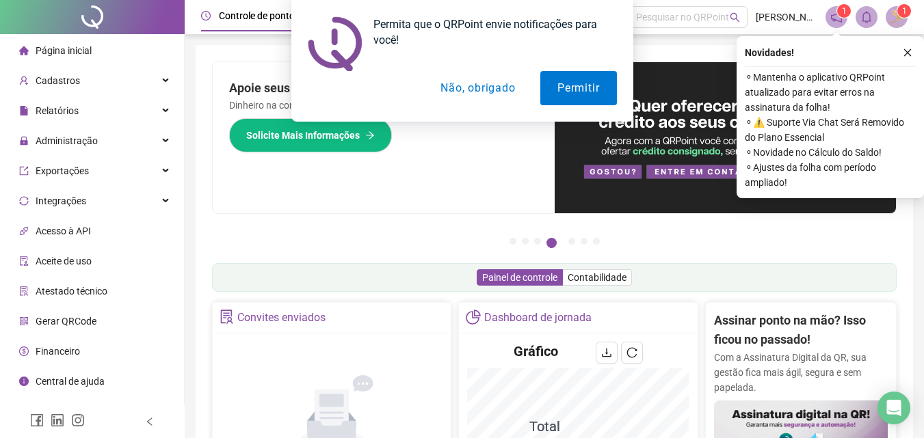 The image size is (924, 438). Describe the element at coordinates (520, 278) in the screenshot. I see `span: Painel de controle` at that location.